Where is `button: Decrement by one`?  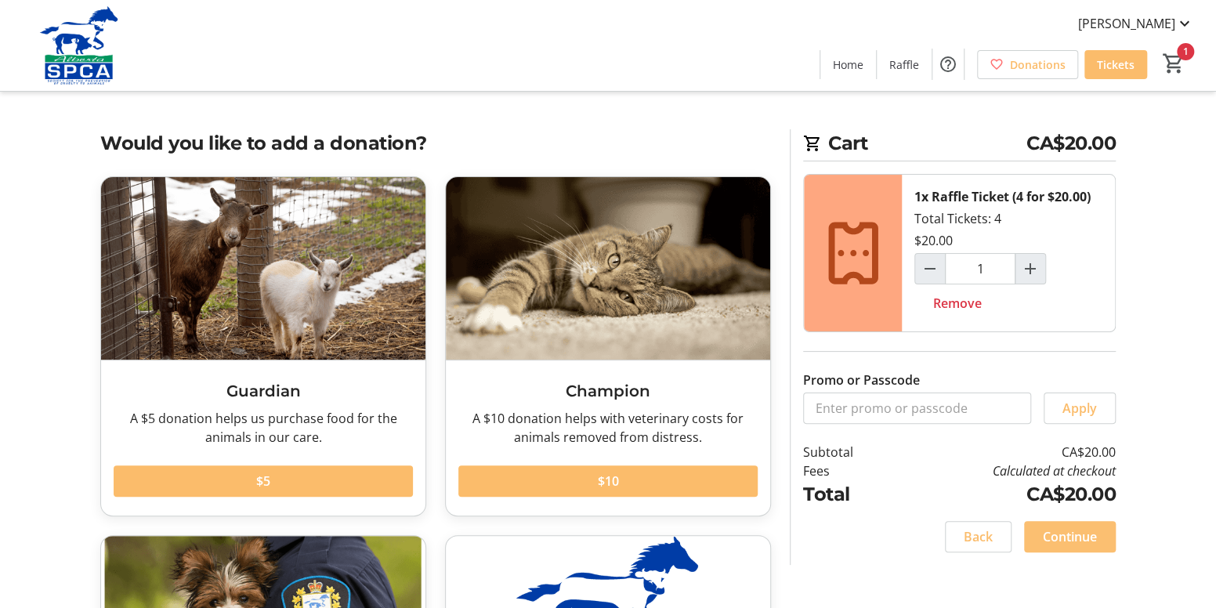
button: Decrement by one is located at coordinates (930, 269).